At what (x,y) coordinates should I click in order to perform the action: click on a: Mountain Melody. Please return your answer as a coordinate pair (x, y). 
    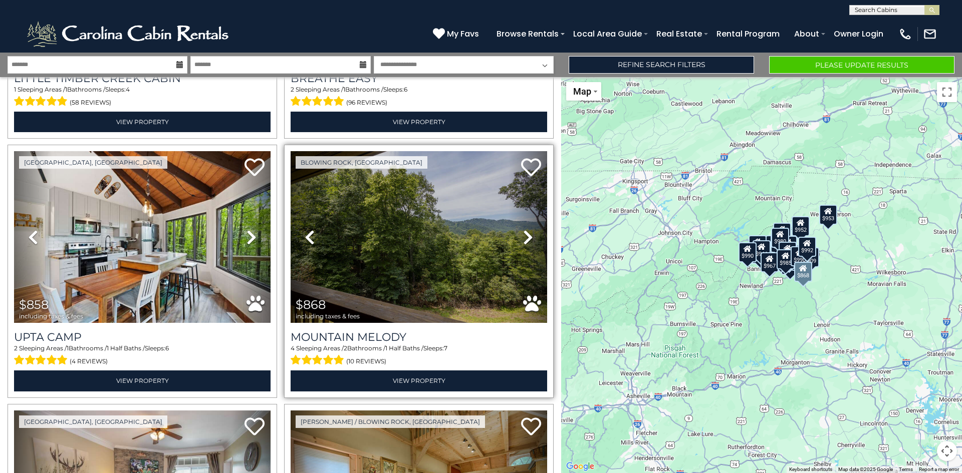
    Looking at the image, I should click on (419, 337).